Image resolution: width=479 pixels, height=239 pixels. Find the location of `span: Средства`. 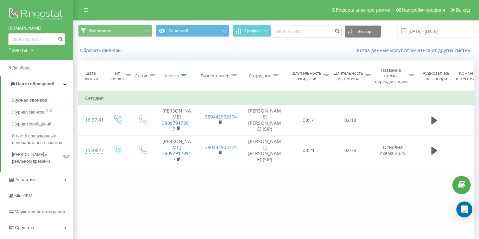

span: Средства is located at coordinates (25, 228).